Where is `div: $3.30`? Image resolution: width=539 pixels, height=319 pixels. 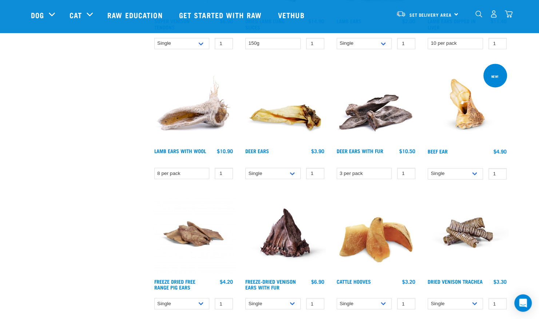
div: $3.30 is located at coordinates (500, 281).